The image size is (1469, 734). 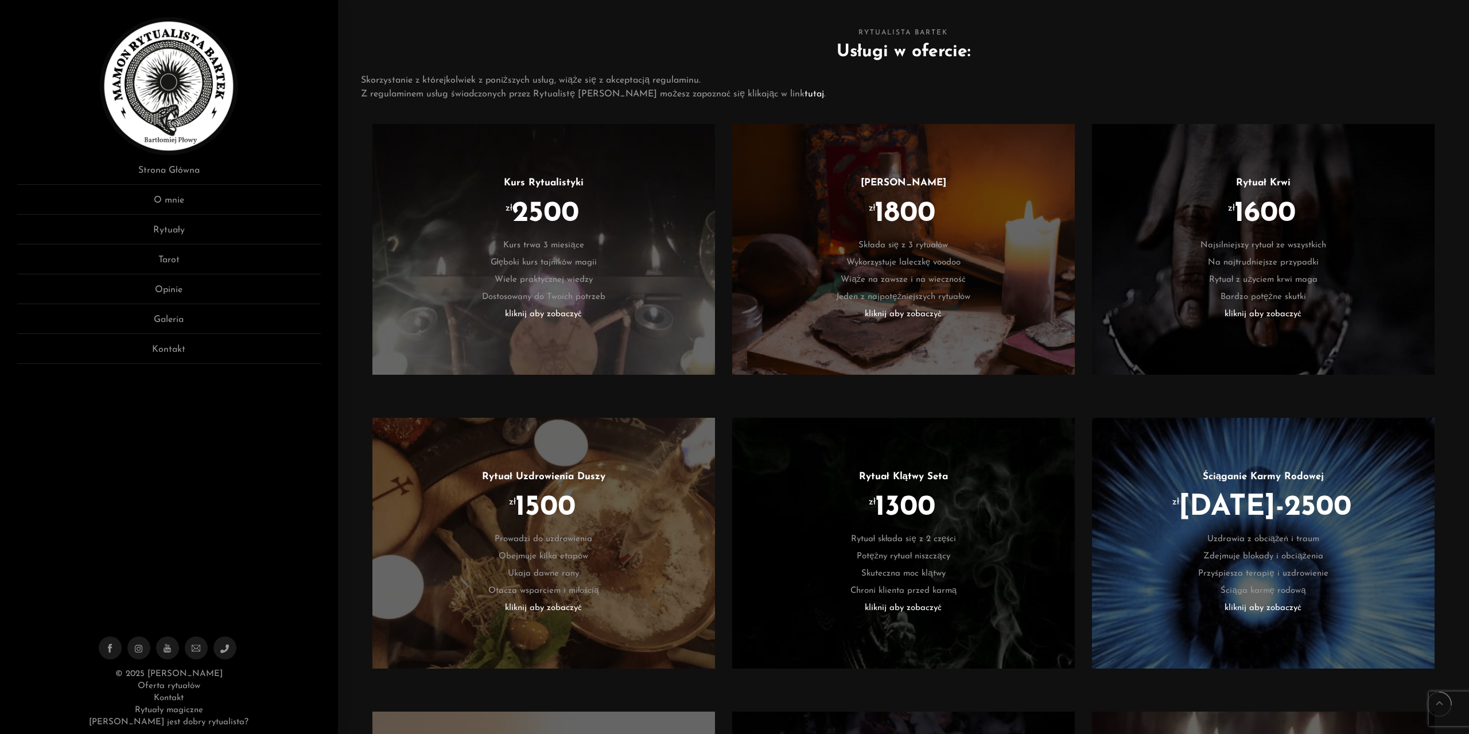 I want to click on li: Głęboki kurs tajników magii, so click(x=544, y=263).